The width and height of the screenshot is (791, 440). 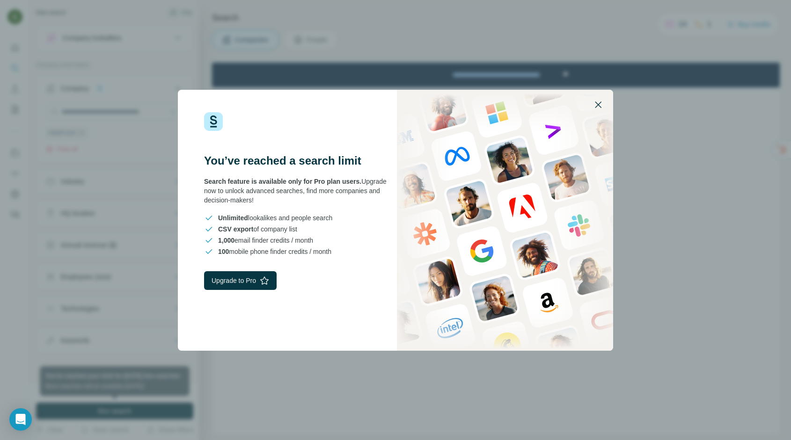 I want to click on span: of company list, so click(x=257, y=229).